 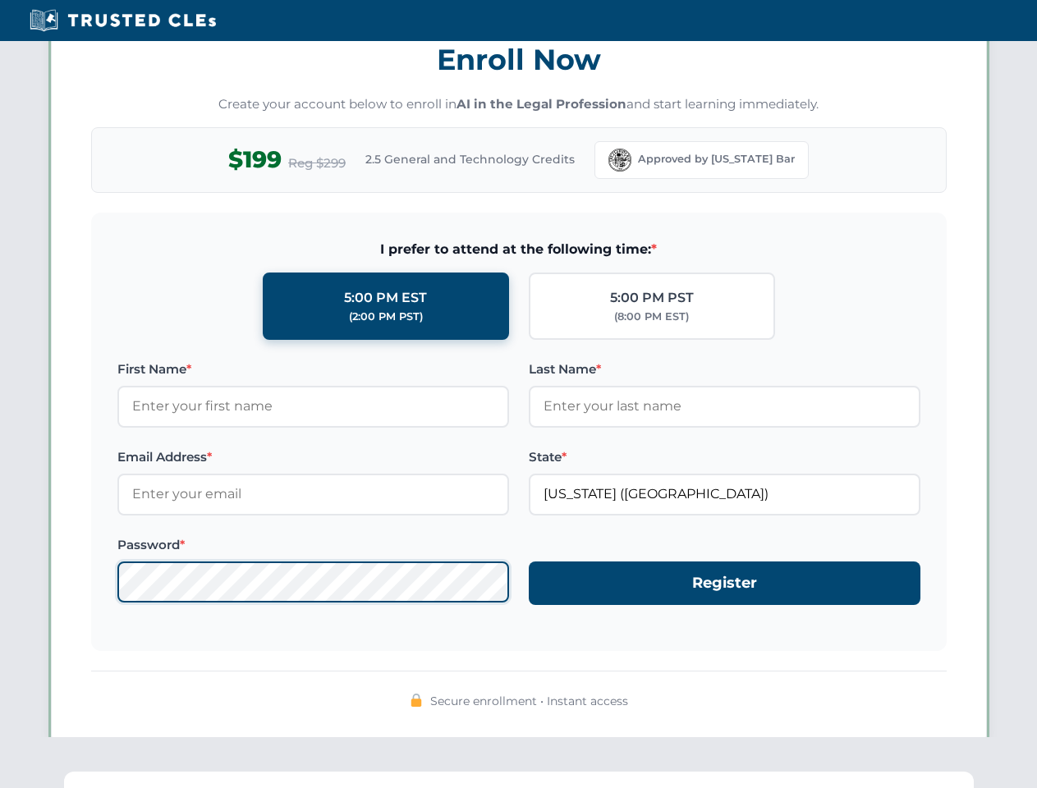 I want to click on input: Enter your email, so click(x=313, y=494).